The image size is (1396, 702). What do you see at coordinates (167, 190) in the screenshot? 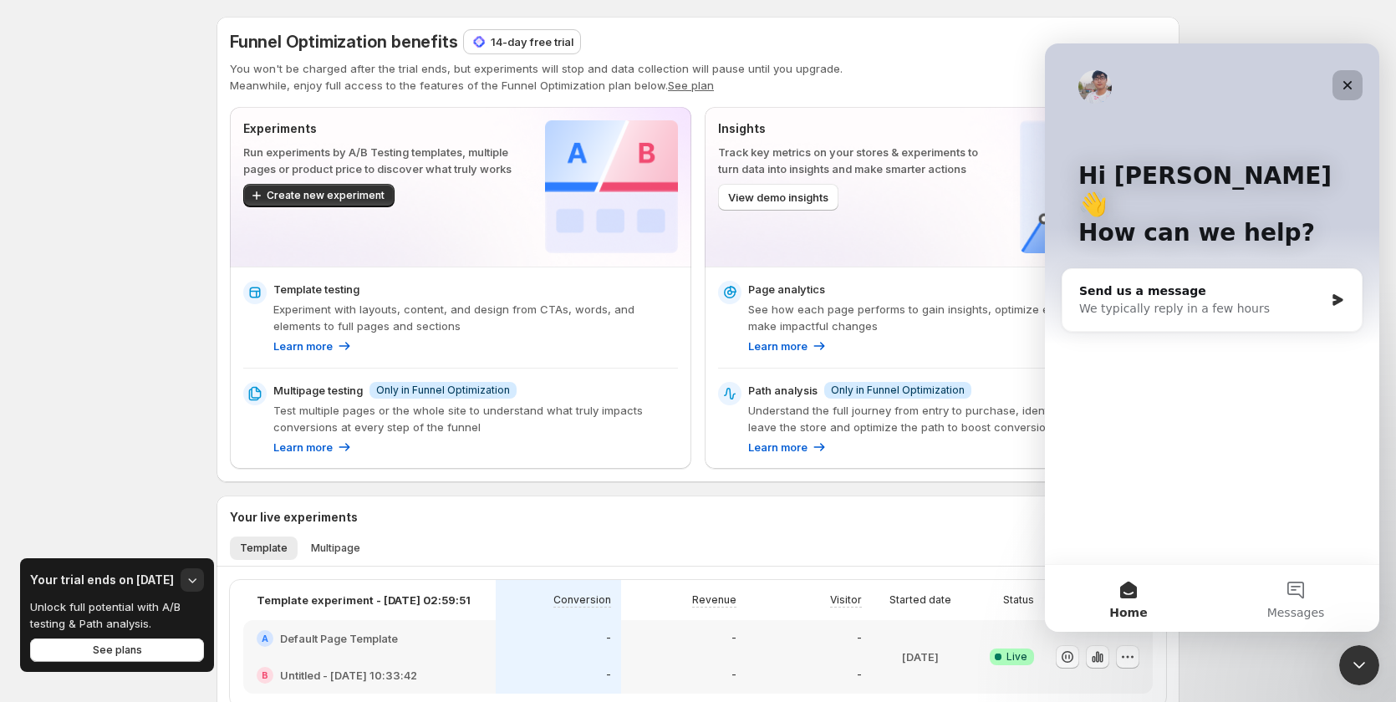
I see `p: How can we help?` at bounding box center [167, 190].